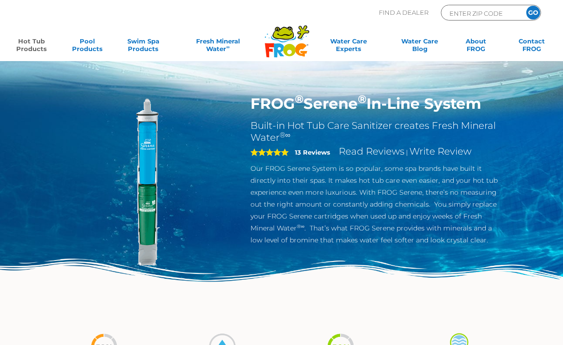 This screenshot has height=345, width=563. Describe the element at coordinates (377, 132) in the screenshot. I see `h2: Built-in Hot Tub Care Sanitizer creates Fresh Mineral Water` at that location.